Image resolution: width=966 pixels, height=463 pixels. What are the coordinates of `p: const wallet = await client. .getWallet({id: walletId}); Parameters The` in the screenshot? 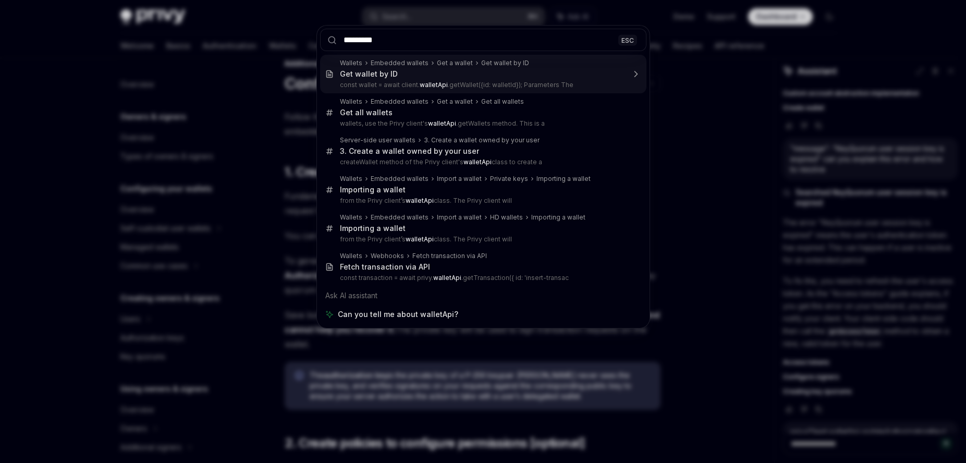 It's located at (482, 85).